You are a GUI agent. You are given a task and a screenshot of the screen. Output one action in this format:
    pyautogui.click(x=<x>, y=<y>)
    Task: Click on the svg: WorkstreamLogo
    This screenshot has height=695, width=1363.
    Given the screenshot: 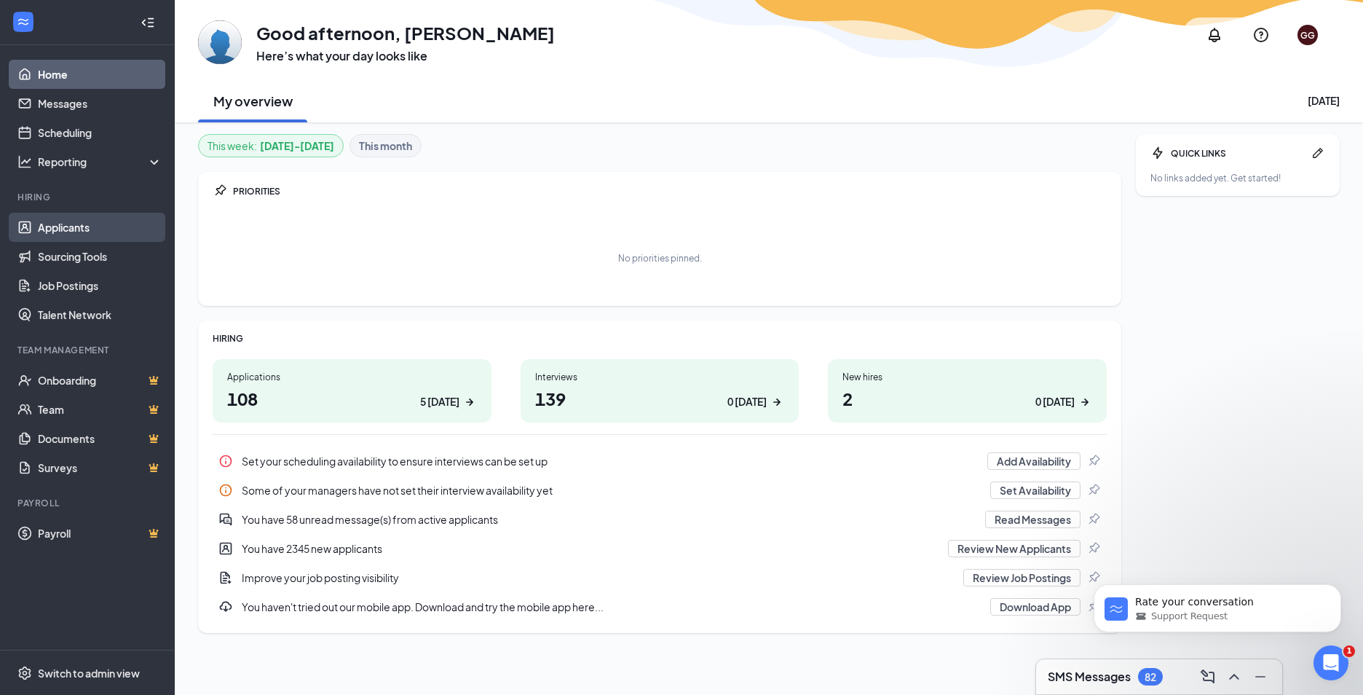 What is the action you would take?
    pyautogui.click(x=23, y=22)
    